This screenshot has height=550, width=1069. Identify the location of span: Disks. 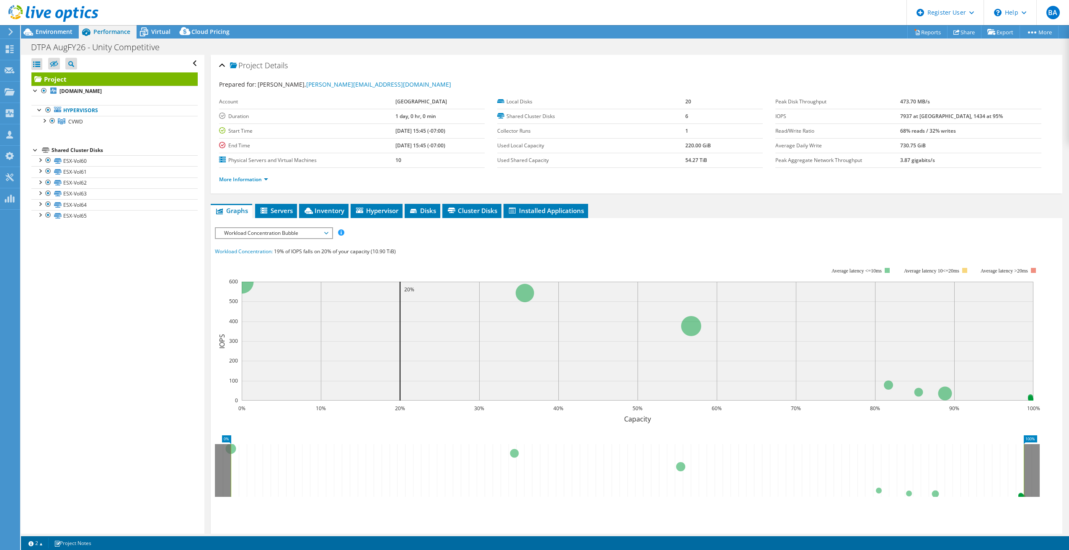
(422, 211).